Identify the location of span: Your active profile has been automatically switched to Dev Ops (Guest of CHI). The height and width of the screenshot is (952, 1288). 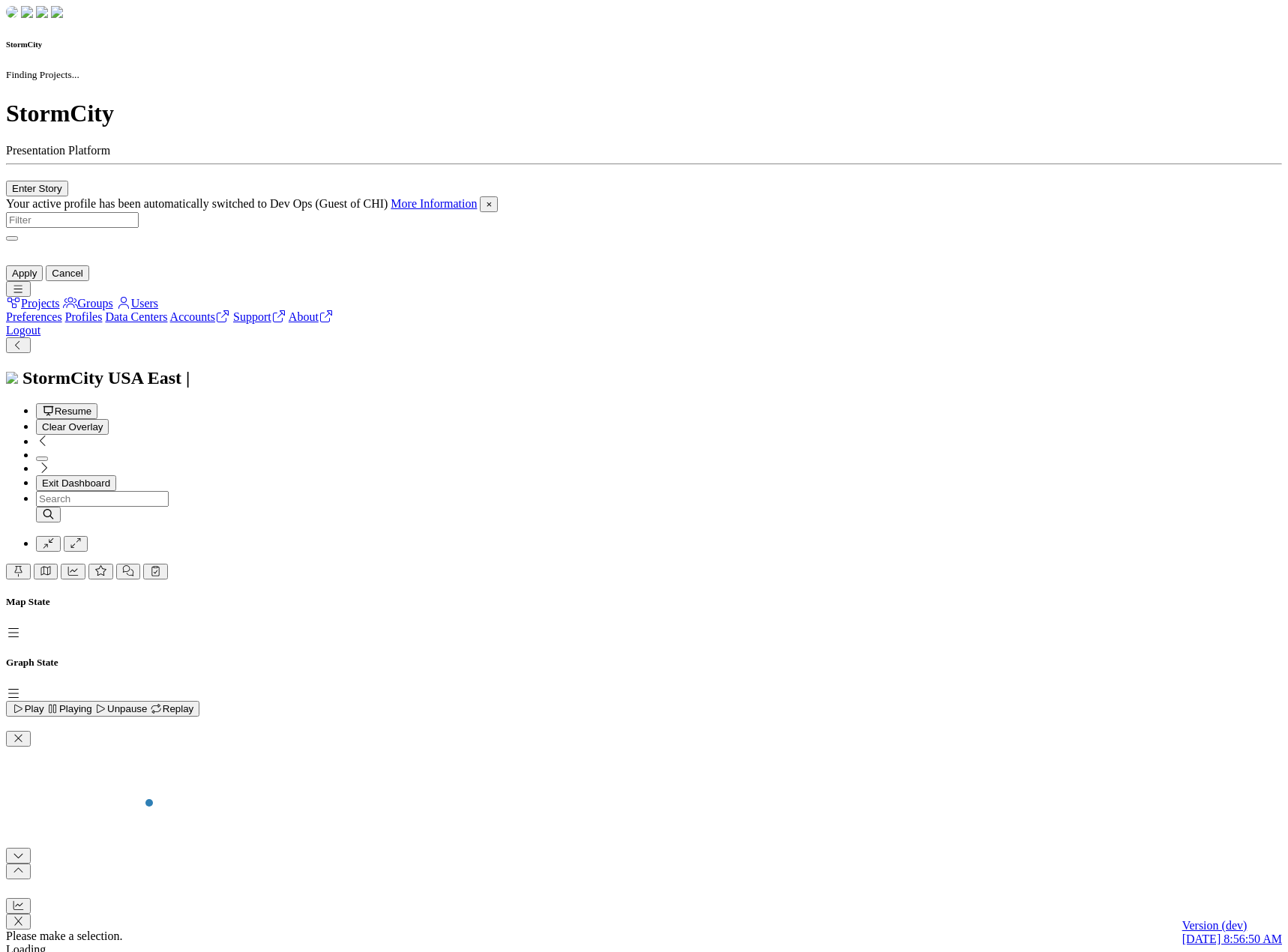
(196, 203).